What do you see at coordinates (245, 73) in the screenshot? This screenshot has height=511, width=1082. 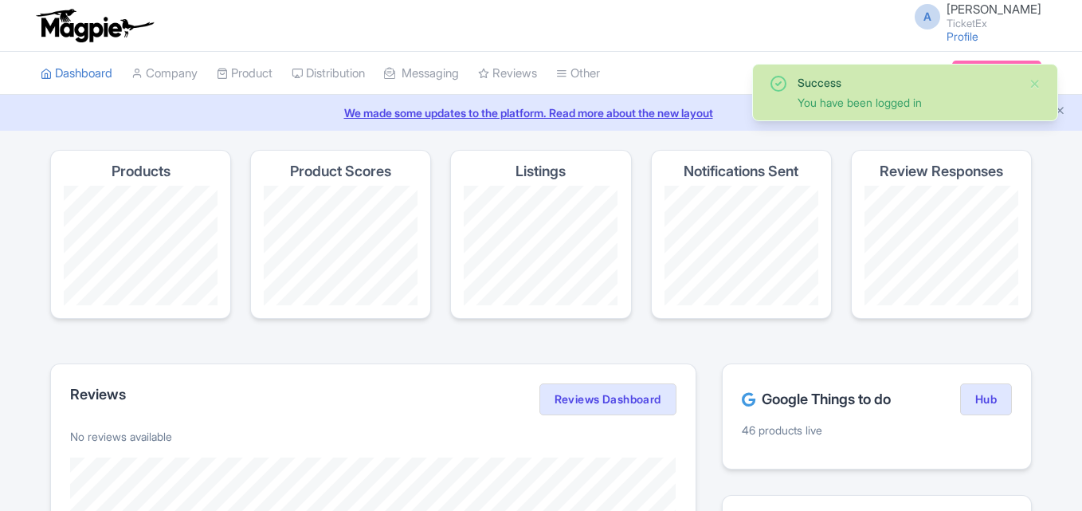 I see `a: Product` at bounding box center [245, 73].